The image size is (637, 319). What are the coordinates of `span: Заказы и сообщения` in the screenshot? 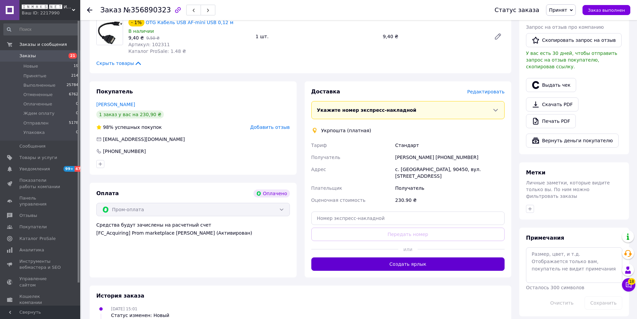 It's located at (43, 45).